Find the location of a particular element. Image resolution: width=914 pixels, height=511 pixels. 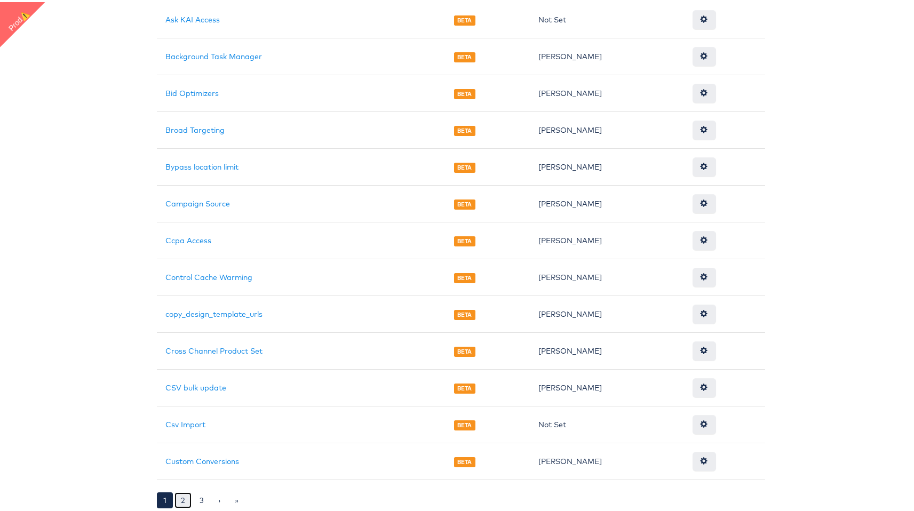

a: Control Cache Warming is located at coordinates (209, 275).